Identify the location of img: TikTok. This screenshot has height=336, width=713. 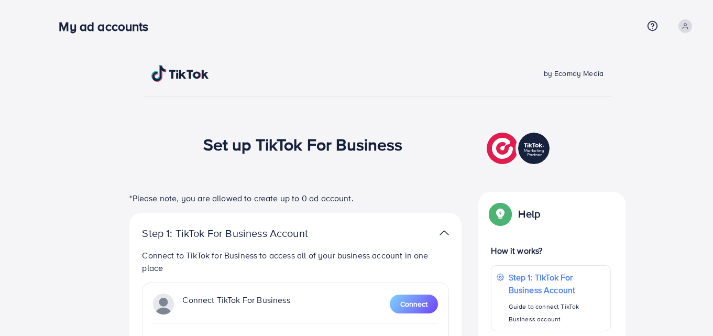
(180, 73).